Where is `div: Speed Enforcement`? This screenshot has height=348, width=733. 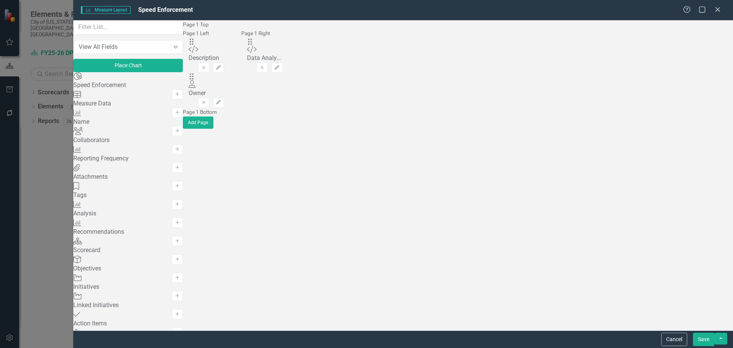
div: Speed Enforcement is located at coordinates (128, 85).